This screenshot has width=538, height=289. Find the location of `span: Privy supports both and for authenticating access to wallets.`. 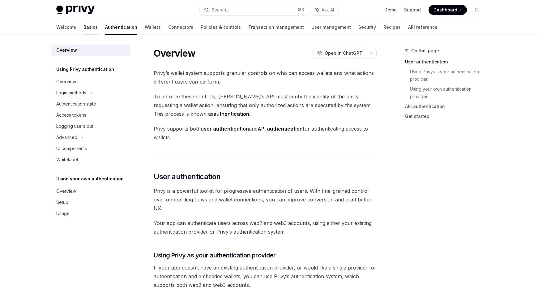

span: Privy supports both and for authenticating access to wallets. is located at coordinates (265, 133).